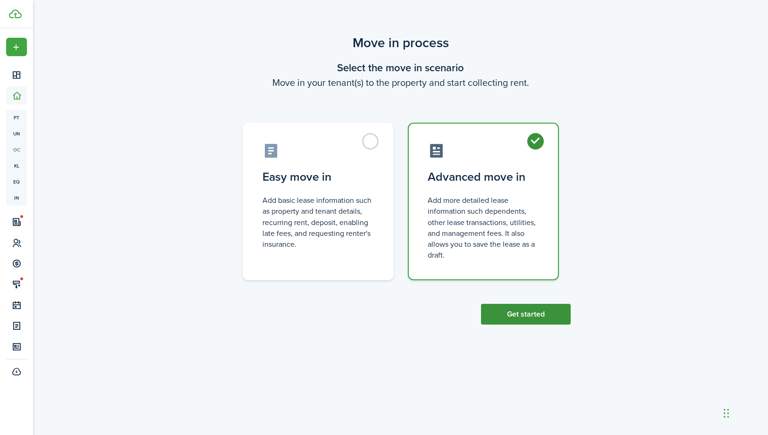 This screenshot has width=768, height=435. Describe the element at coordinates (17, 166) in the screenshot. I see `a: kl` at that location.